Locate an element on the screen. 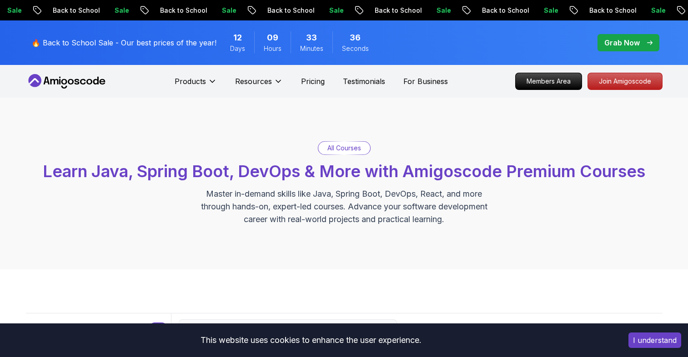 The image size is (688, 357). span: Learn Java, Spring Boot, DevOps & More with Amigoscode Premium Courses is located at coordinates (344, 171).